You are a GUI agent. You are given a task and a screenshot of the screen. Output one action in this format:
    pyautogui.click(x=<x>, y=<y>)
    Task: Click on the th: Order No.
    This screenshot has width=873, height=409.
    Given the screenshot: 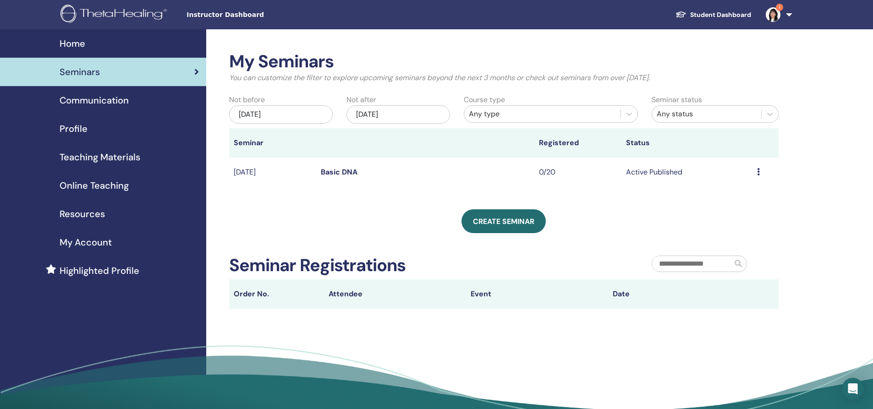 What is the action you would take?
    pyautogui.click(x=276, y=294)
    